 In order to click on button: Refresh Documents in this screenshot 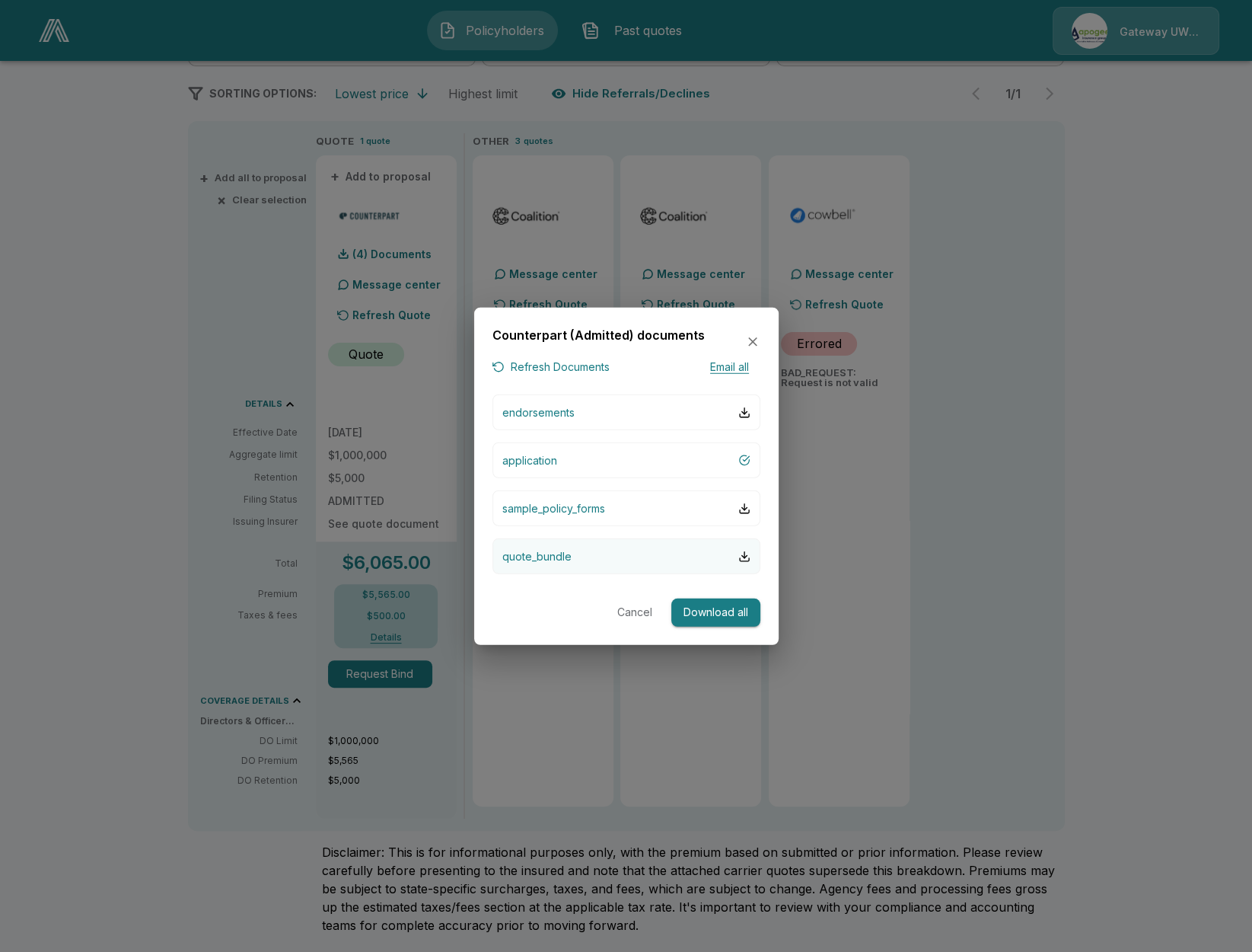, I will do `click(551, 367)`.